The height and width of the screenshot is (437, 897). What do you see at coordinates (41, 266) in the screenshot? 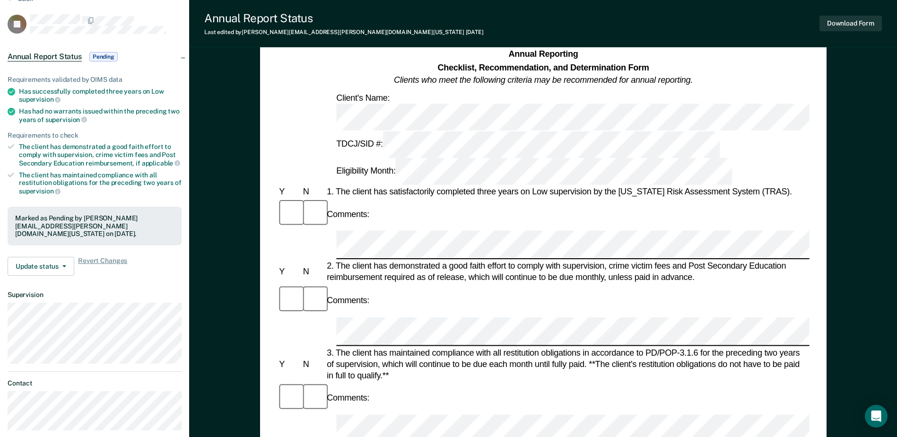
I see `button: Update status` at bounding box center [41, 266].